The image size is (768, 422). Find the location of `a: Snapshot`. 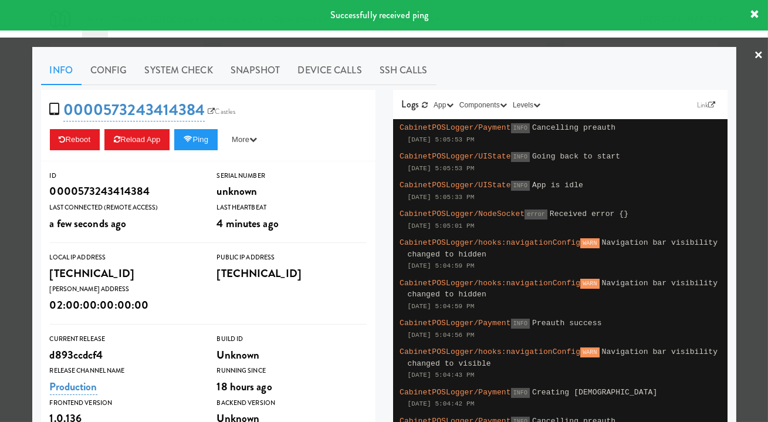

a: Snapshot is located at coordinates (255, 70).